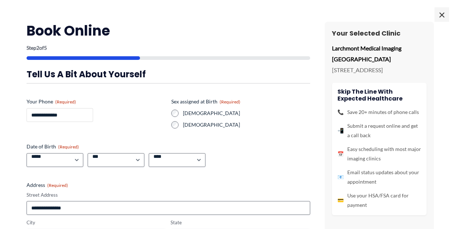 The height and width of the screenshot is (229, 460). I want to click on li: Email status updates about your appointment, so click(379, 177).